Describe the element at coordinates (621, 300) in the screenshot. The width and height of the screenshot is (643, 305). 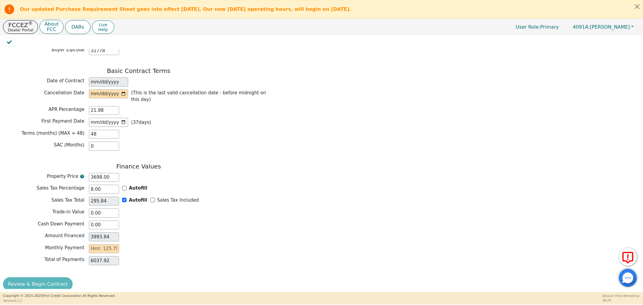
I see `p: 38:20` at that location.